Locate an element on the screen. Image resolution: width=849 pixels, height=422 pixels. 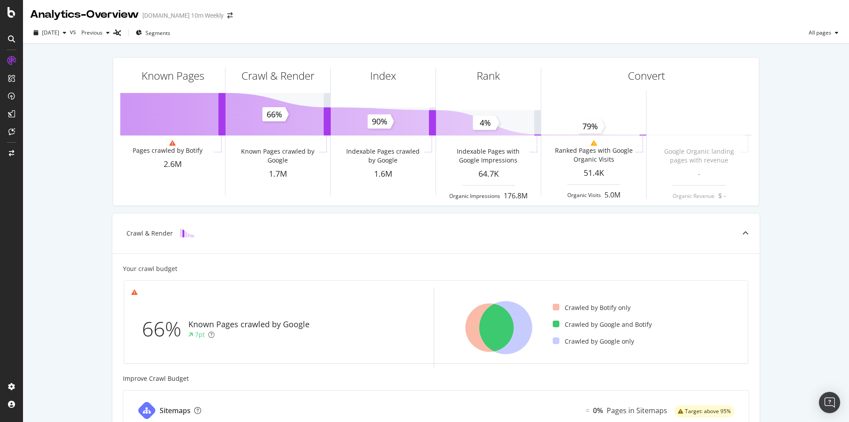
div: Indexable Pages with Google Impressions is located at coordinates (488, 156).